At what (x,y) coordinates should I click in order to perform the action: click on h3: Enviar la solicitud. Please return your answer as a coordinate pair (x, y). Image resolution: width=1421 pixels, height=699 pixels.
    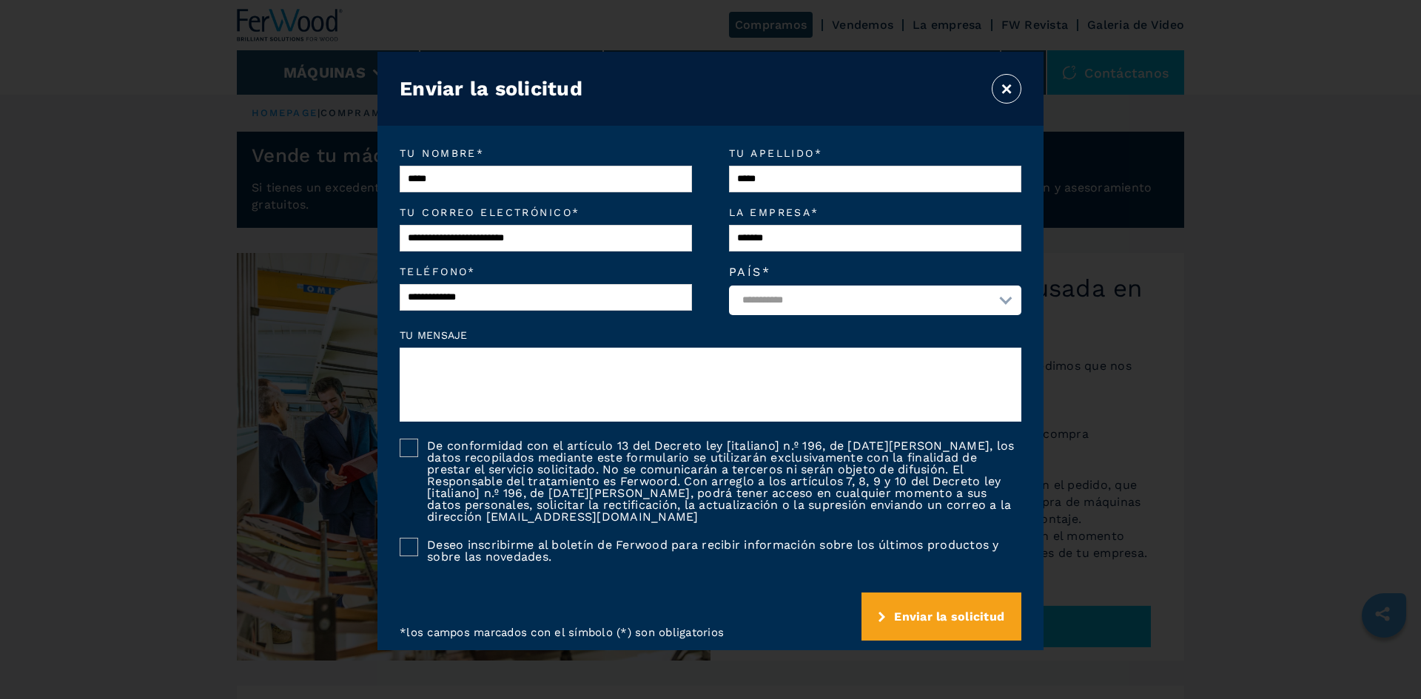
    Looking at the image, I should click on (491, 89).